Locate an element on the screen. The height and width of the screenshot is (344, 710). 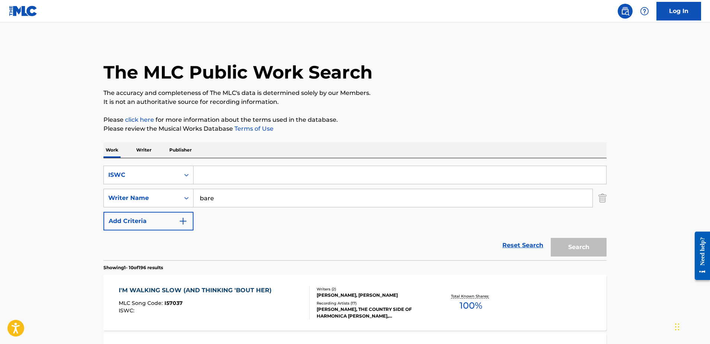
div: Drag is located at coordinates (677, 327).